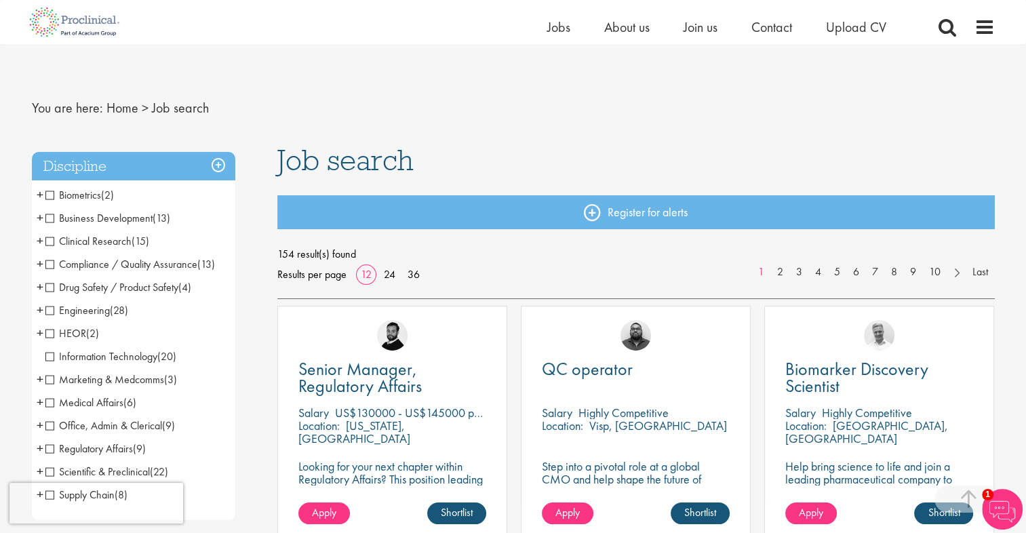 This screenshot has width=1026, height=533. Describe the element at coordinates (761, 272) in the screenshot. I see `a: 1` at that location.